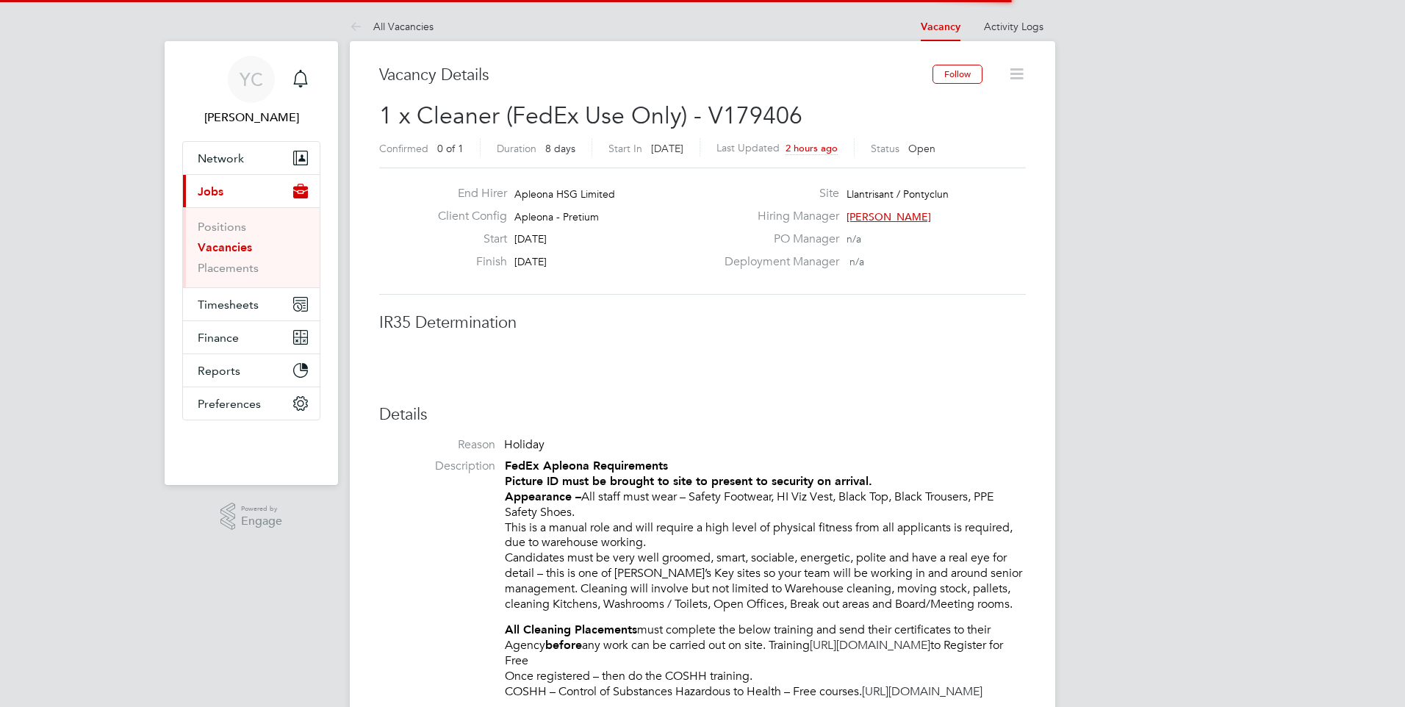  What do you see at coordinates (218, 337) in the screenshot?
I see `span: Finance` at bounding box center [218, 337].